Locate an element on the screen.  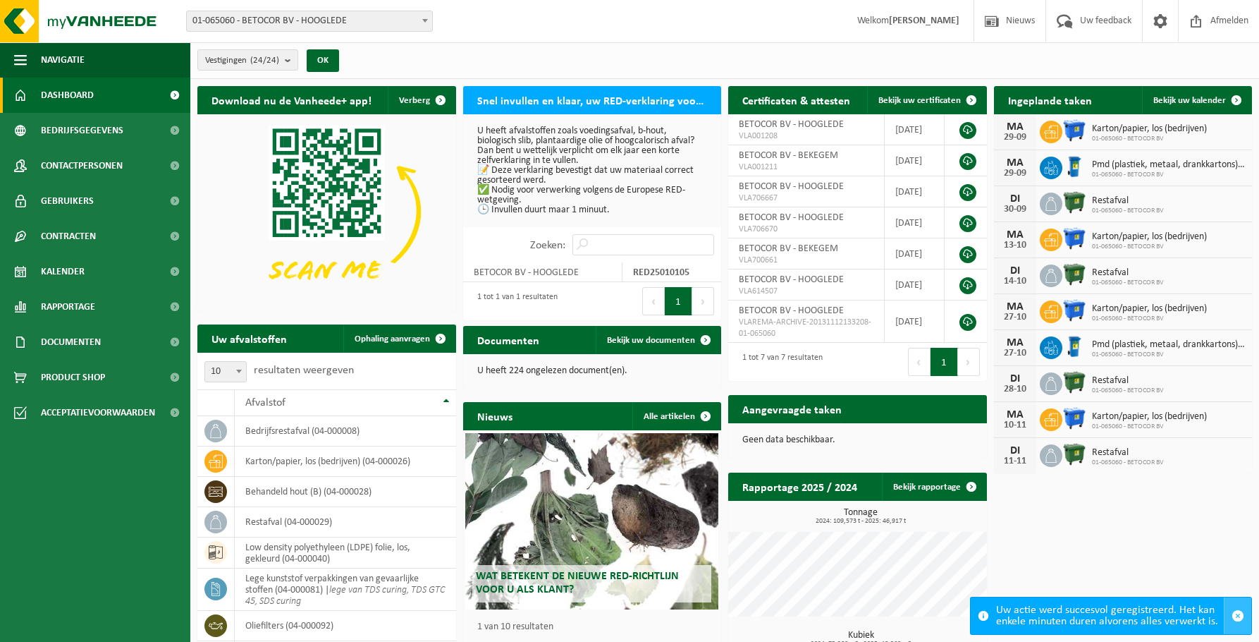
span: VLA706670 is located at coordinates (806, 229).